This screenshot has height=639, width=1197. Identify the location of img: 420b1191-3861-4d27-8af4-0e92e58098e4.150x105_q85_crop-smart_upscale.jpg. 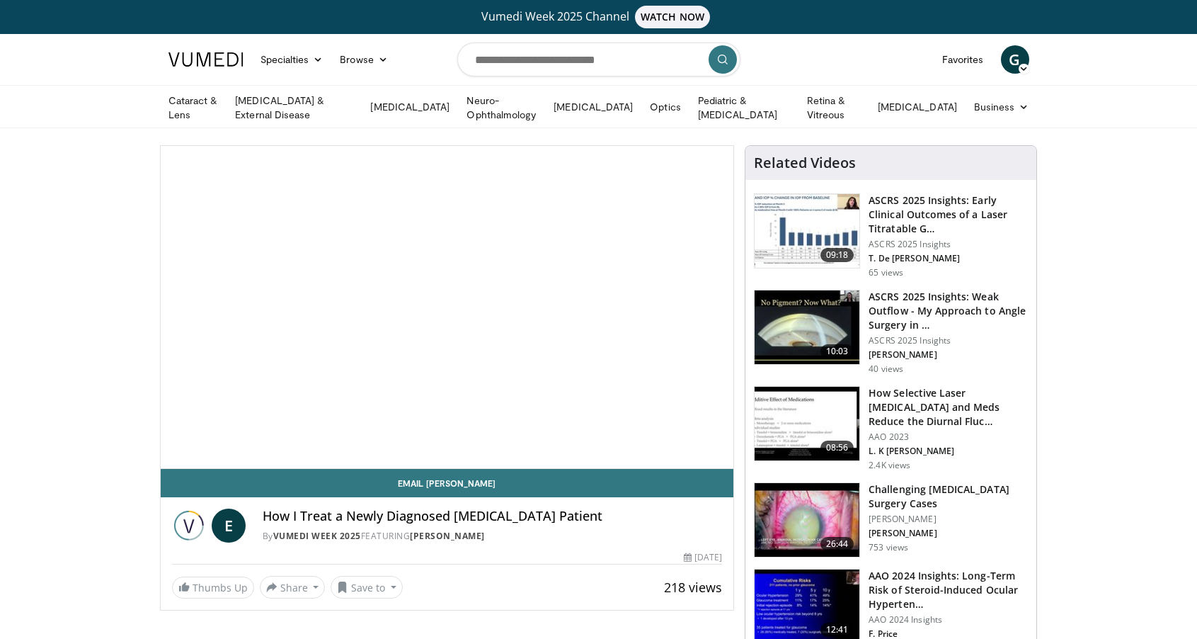
(807, 423).